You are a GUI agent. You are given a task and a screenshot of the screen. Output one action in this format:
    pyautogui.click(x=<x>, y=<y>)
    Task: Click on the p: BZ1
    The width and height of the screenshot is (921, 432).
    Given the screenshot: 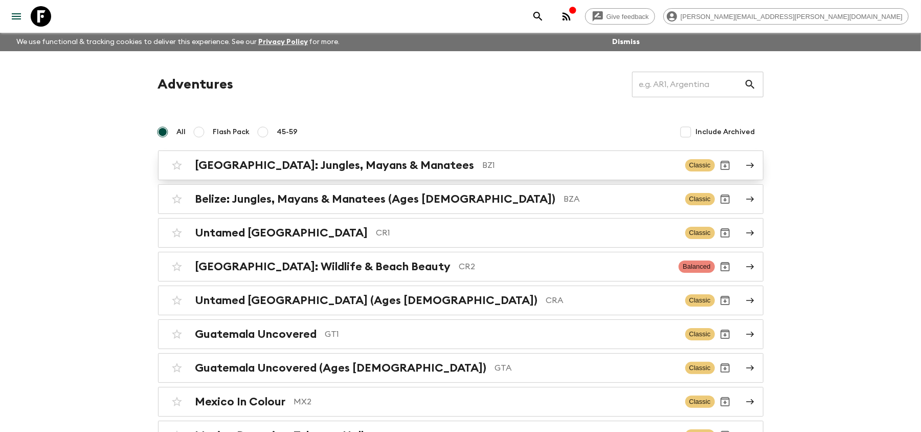 What is the action you would take?
    pyautogui.click(x=580, y=165)
    